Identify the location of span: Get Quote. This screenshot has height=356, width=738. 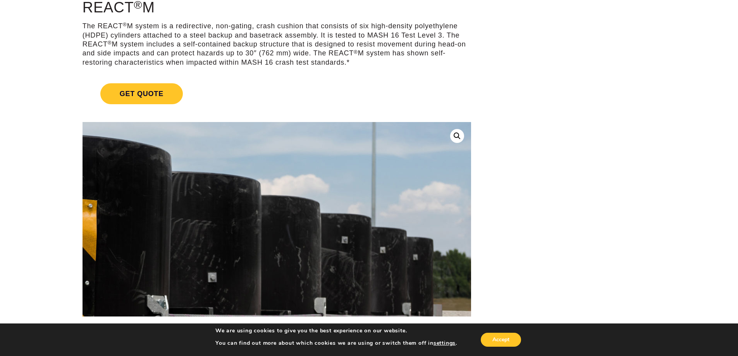
(141, 94).